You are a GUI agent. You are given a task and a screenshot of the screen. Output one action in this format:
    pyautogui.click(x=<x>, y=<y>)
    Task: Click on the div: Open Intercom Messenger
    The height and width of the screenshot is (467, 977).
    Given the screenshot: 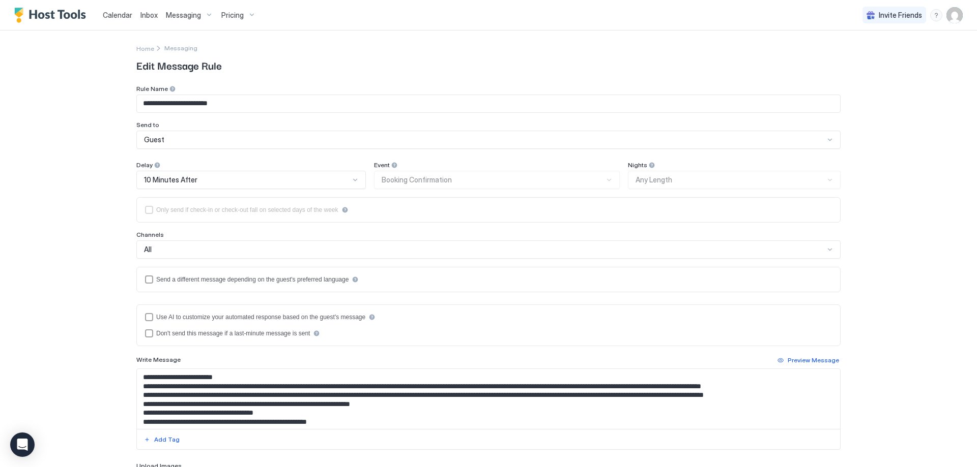 What is the action you would take?
    pyautogui.click(x=22, y=445)
    